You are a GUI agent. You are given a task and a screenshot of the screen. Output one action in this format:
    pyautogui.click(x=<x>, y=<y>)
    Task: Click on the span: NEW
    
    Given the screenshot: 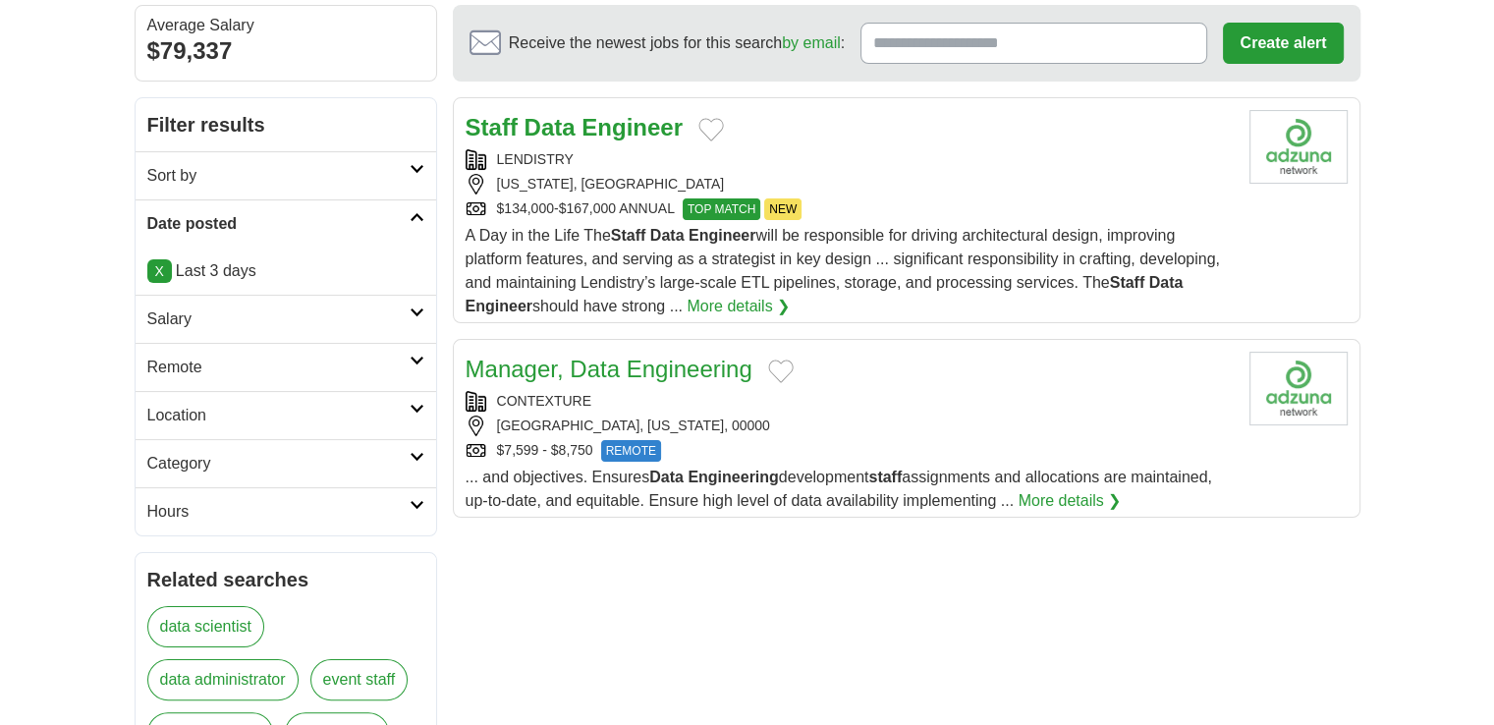 What is the action you would take?
    pyautogui.click(x=783, y=209)
    